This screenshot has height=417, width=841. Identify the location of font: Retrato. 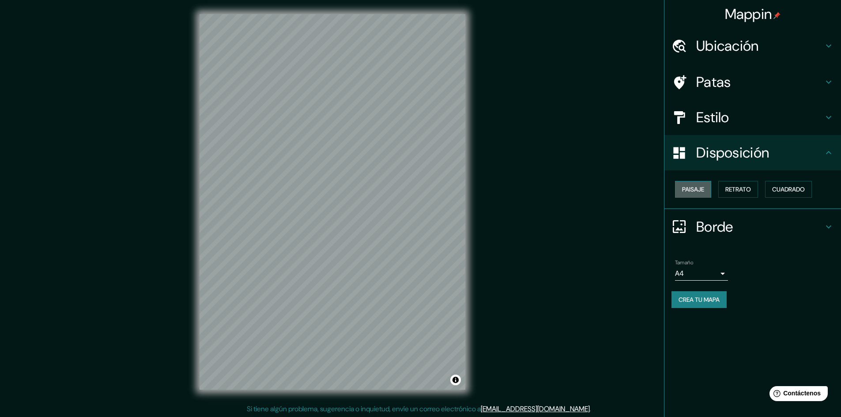
(738, 189).